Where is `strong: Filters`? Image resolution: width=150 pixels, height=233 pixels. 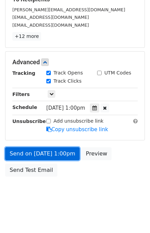
strong: Filters is located at coordinates (21, 94).